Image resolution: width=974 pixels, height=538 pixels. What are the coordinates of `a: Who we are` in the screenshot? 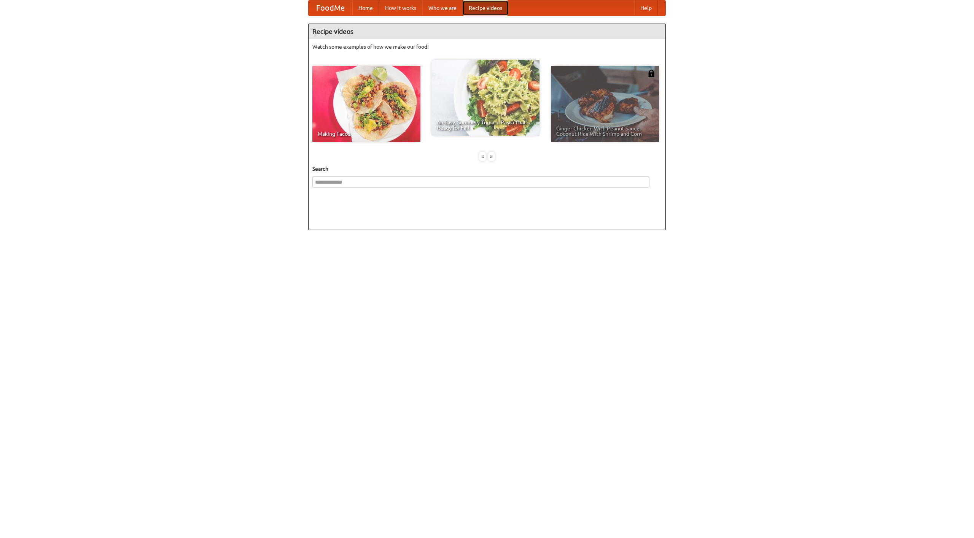 It's located at (442, 8).